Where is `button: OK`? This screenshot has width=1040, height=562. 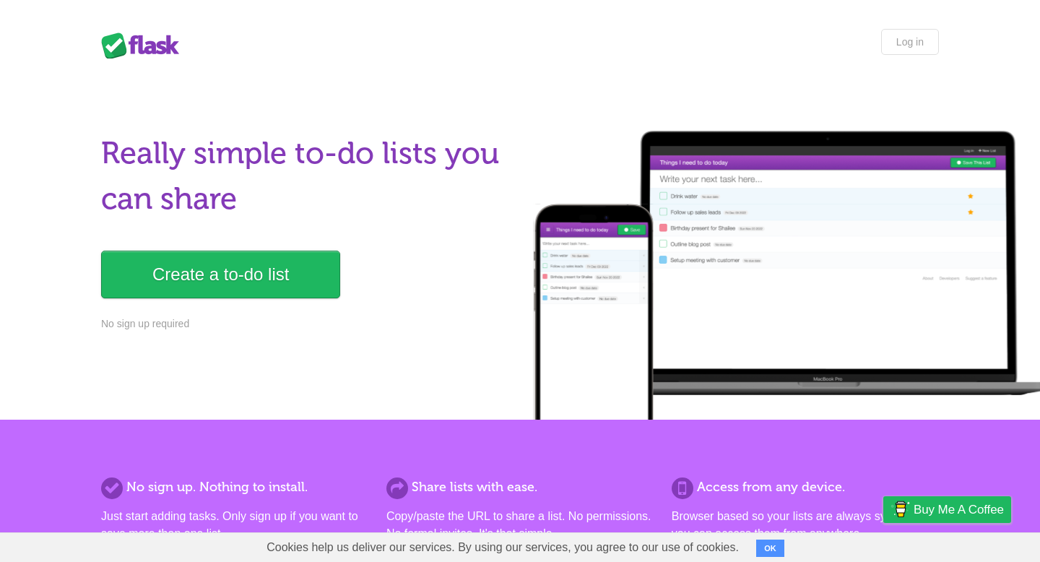
button: OK is located at coordinates (770, 548).